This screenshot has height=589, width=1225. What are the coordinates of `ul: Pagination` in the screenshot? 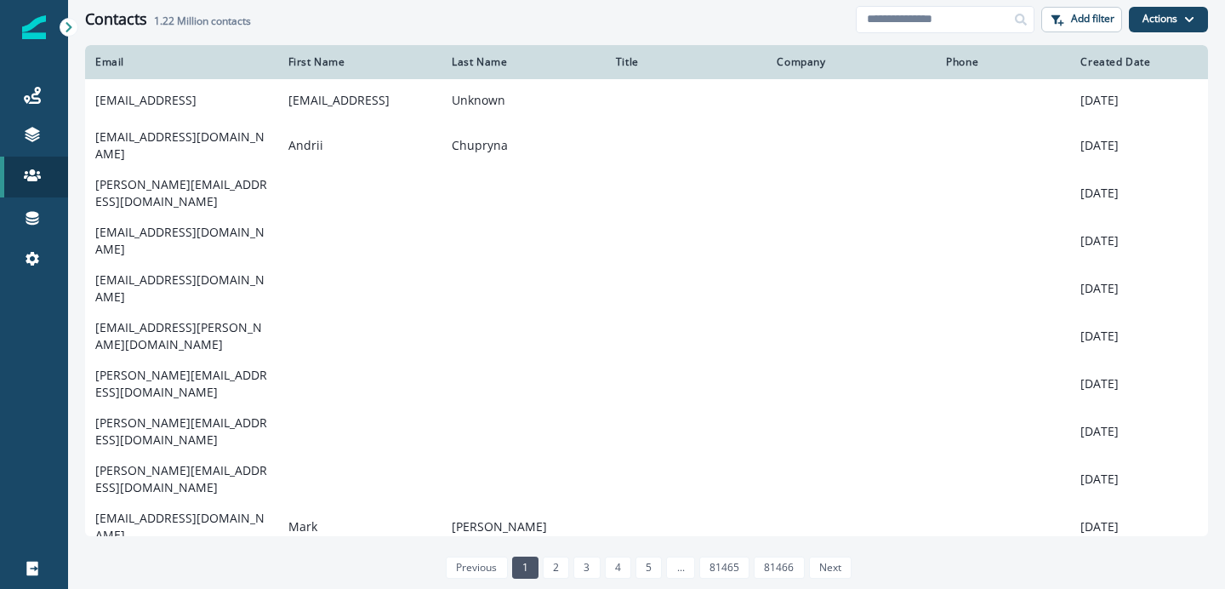 It's located at (647, 568).